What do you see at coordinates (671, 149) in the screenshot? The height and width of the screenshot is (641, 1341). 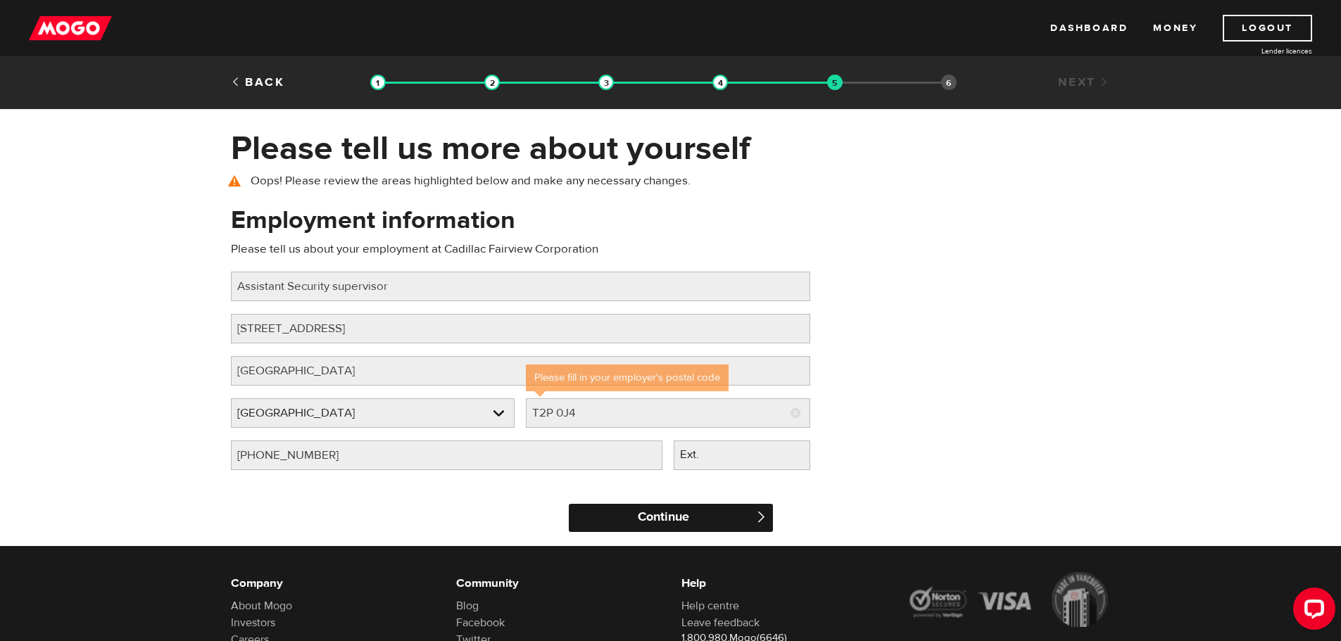 I see `h1: Please tell us more about yourself` at bounding box center [671, 149].